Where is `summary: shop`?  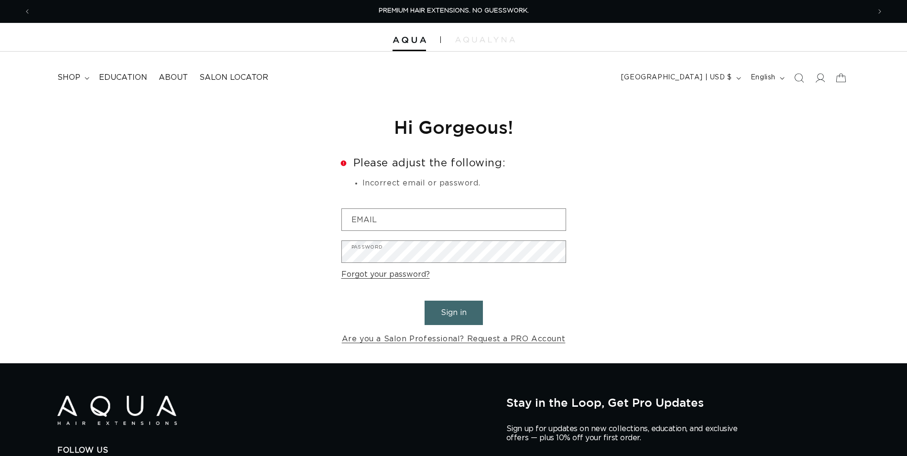 summary: shop is located at coordinates (72, 77).